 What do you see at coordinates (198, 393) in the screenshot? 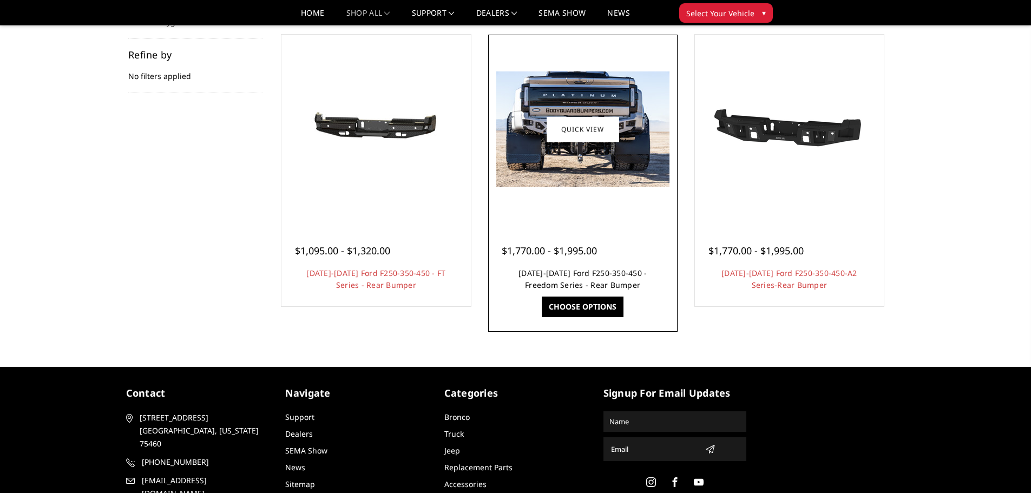
I see `h5: contact` at bounding box center [198, 393].